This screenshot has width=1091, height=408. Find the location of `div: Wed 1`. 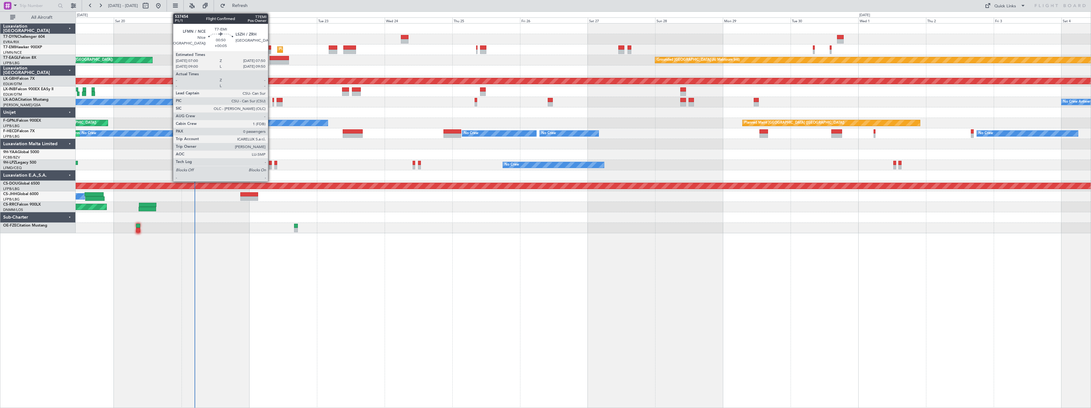

div: Wed 1 is located at coordinates (892, 20).